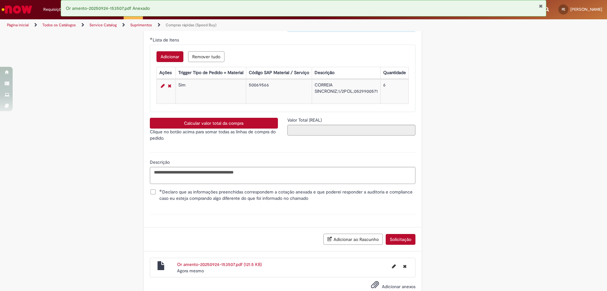 This screenshot has height=291, width=607. I want to click on td: 50069566, so click(279, 91).